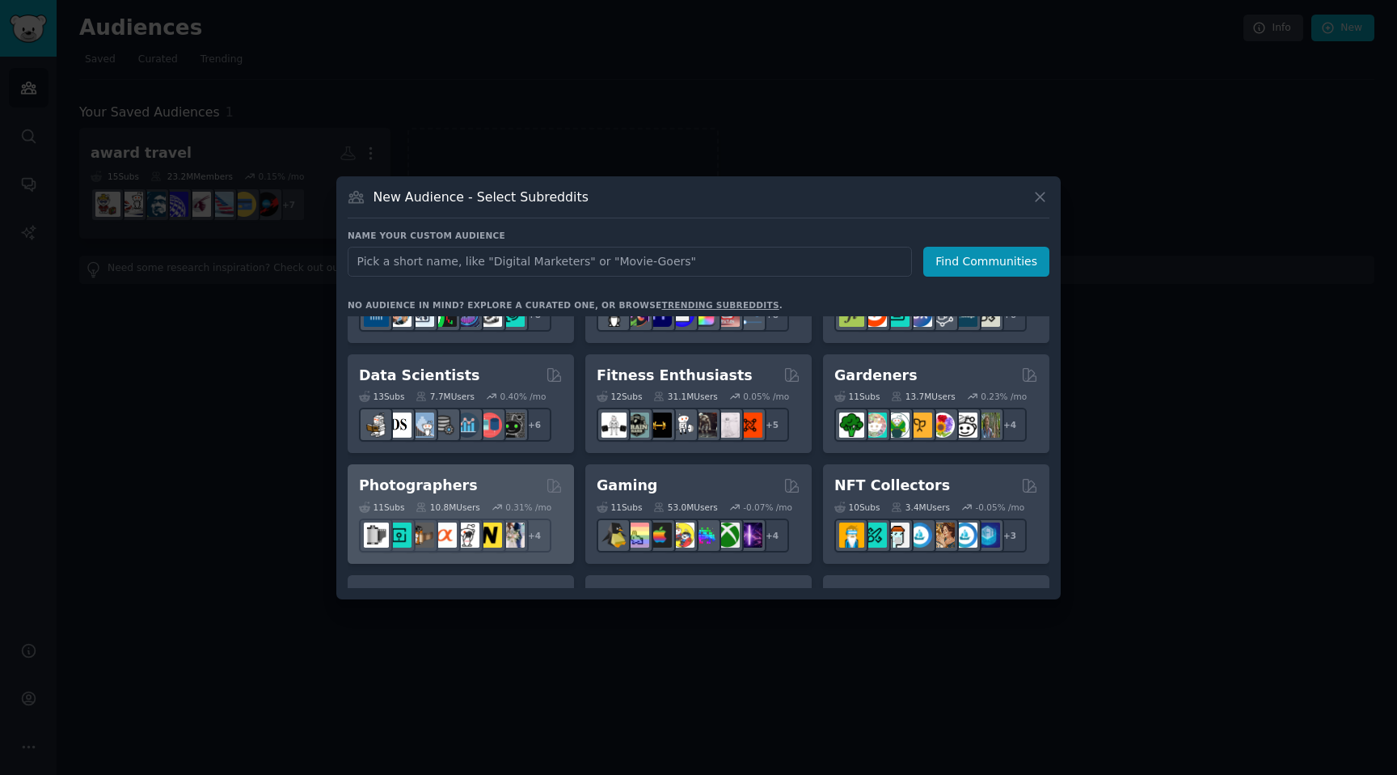 The image size is (1397, 775). Describe the element at coordinates (919, 425) in the screenshot. I see `img: GardeningUK` at that location.